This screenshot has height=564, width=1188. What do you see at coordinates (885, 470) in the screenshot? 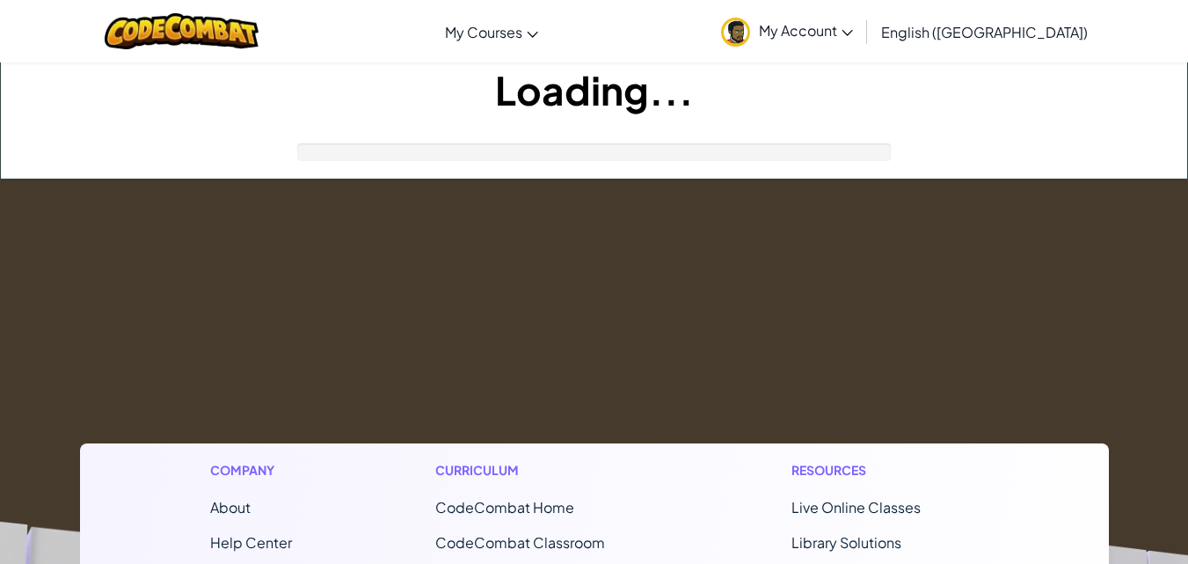
I see `h1: Resources` at bounding box center [885, 470].